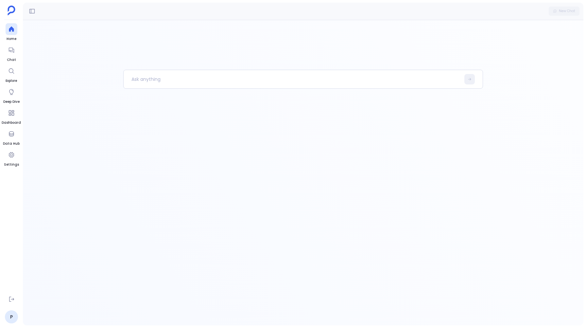 The width and height of the screenshot is (586, 328). I want to click on a: Settings, so click(11, 158).